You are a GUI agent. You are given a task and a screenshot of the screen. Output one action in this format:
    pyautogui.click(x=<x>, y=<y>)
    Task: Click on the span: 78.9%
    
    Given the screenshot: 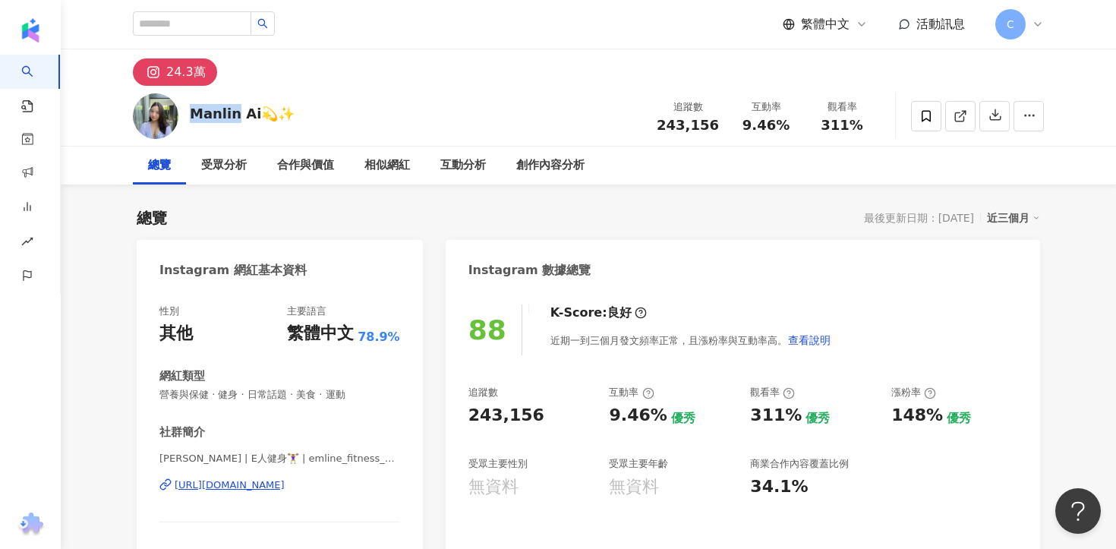 What is the action you would take?
    pyautogui.click(x=379, y=337)
    